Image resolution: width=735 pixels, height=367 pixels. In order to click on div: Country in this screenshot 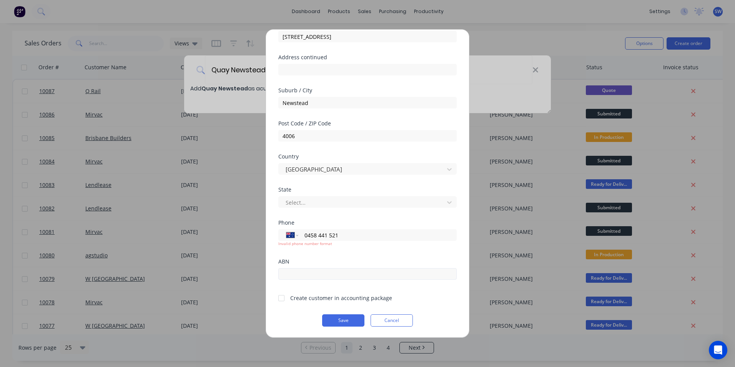, I will do `click(368, 157)`.